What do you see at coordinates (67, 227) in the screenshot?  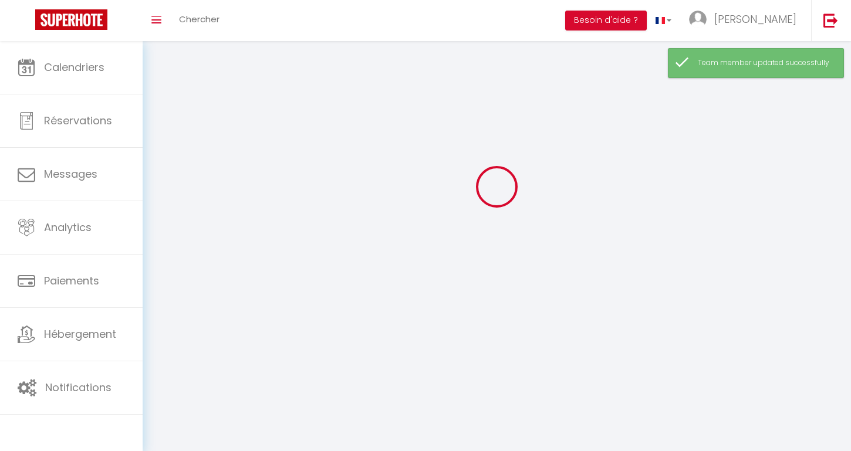 I see `span: Analytics` at bounding box center [67, 227].